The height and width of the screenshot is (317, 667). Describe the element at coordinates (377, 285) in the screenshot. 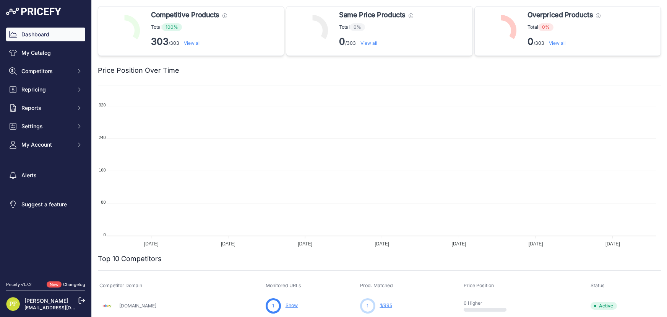

I see `span: Prod. Matched` at that location.